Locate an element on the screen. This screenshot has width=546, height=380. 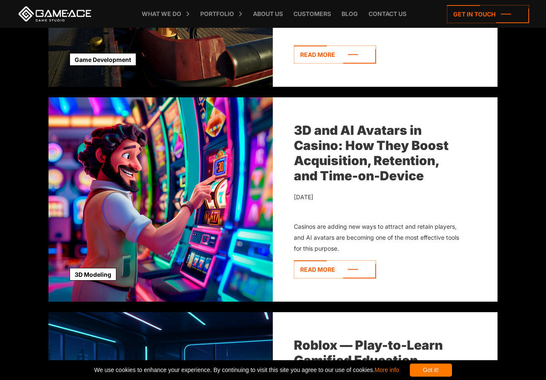
a: 3D Modeling is located at coordinates (93, 274).